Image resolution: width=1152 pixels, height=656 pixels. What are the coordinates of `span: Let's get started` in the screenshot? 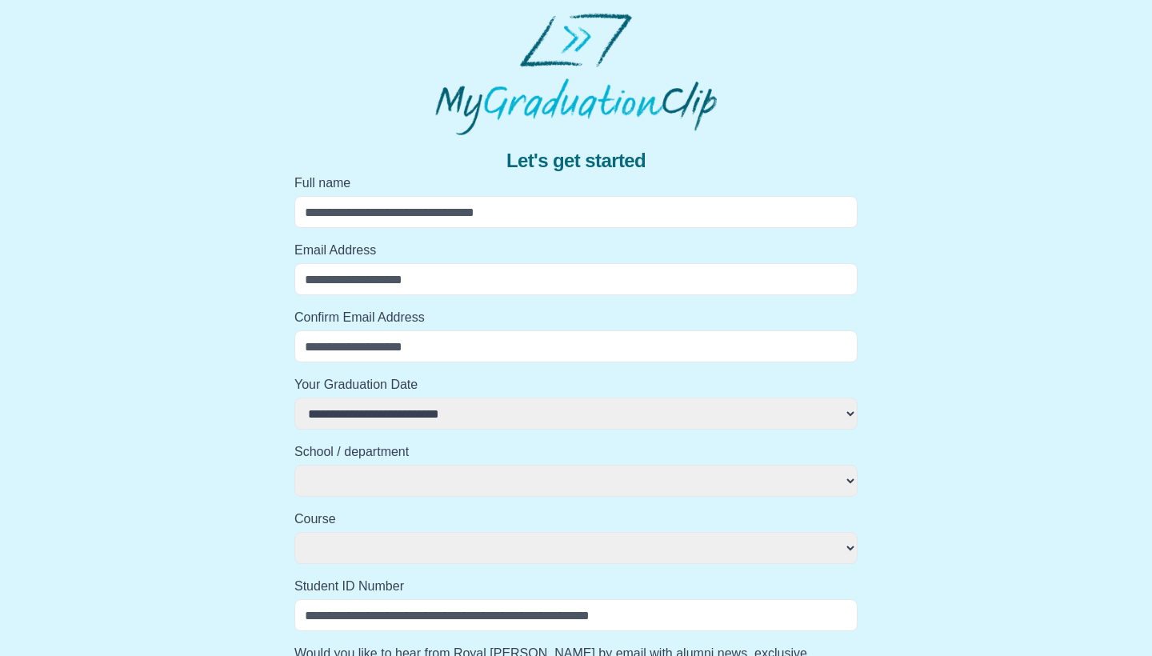 It's located at (576, 161).